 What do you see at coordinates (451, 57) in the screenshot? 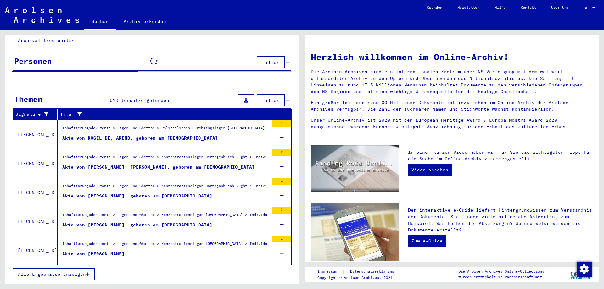
I see `h1: Herzlich willkommen im Online-Archiv!` at bounding box center [451, 57].